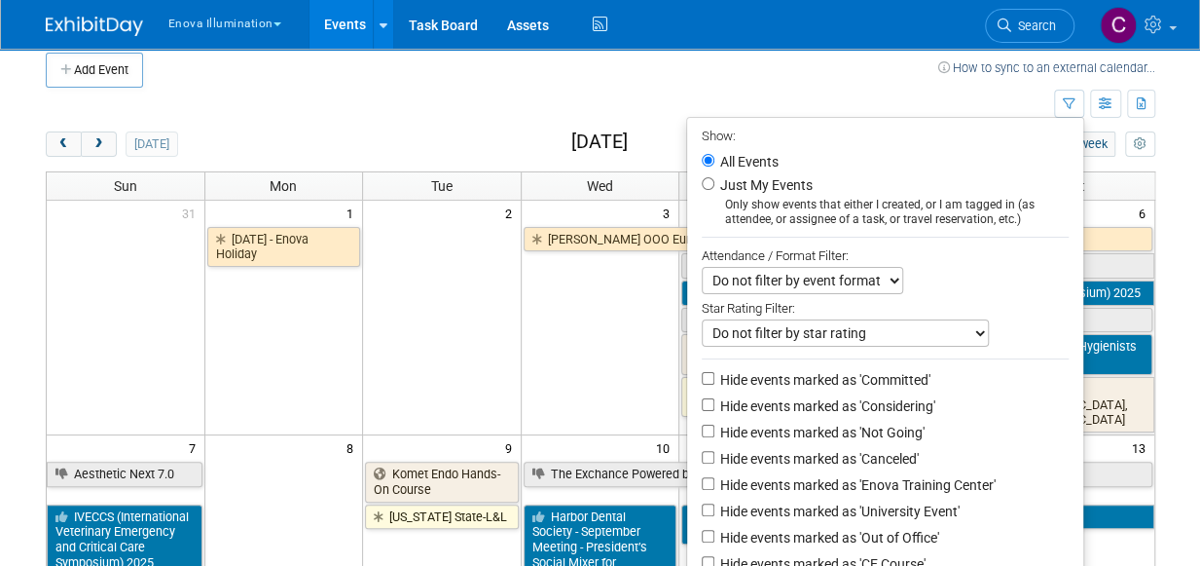 Image resolution: width=1200 pixels, height=566 pixels. I want to click on span: 7, so click(196, 447).